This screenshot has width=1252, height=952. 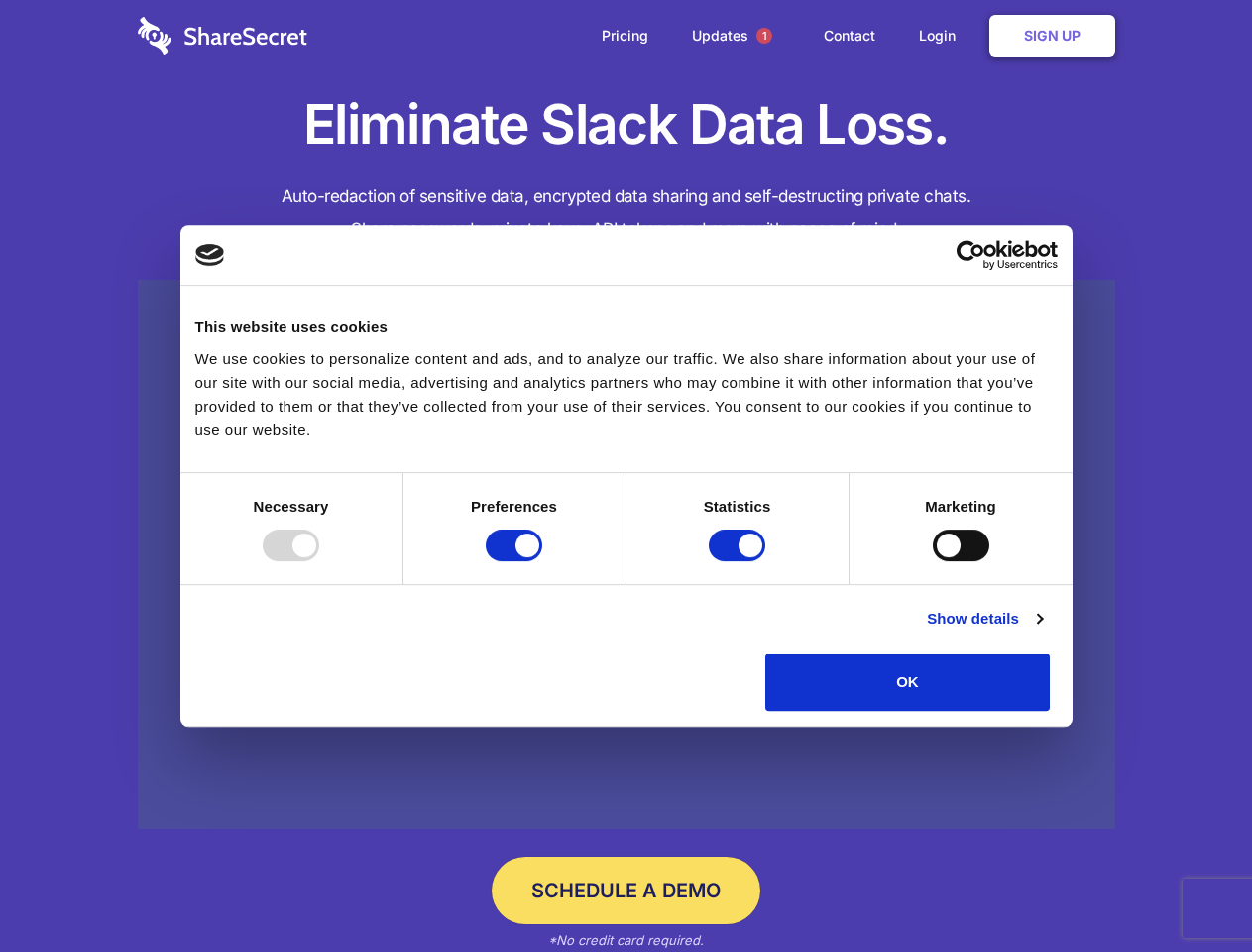 What do you see at coordinates (222, 36) in the screenshot?
I see `img: logo-wordmark-white-trans-d4663122ce5f474addd5e946df7df03e33cb6a1c49d2221995e7729f52c070b2.svg` at bounding box center [222, 36].